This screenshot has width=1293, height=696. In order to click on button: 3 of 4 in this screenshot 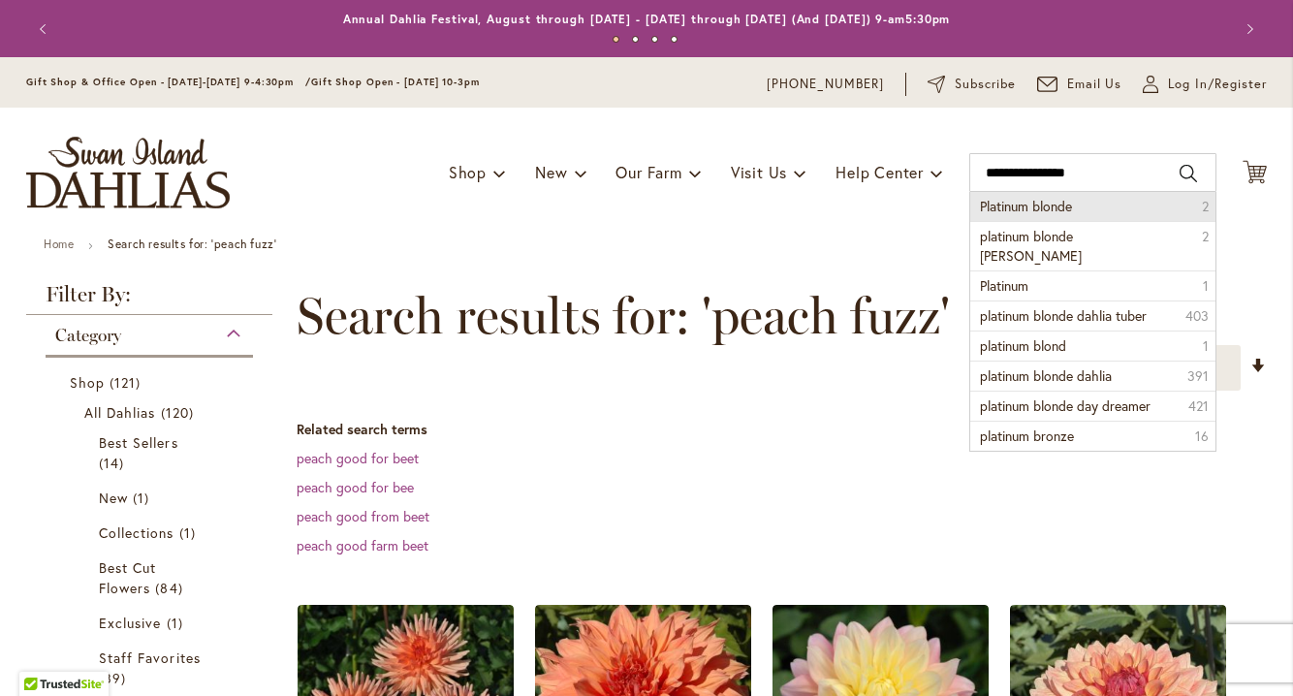, I will do `click(654, 39)`.